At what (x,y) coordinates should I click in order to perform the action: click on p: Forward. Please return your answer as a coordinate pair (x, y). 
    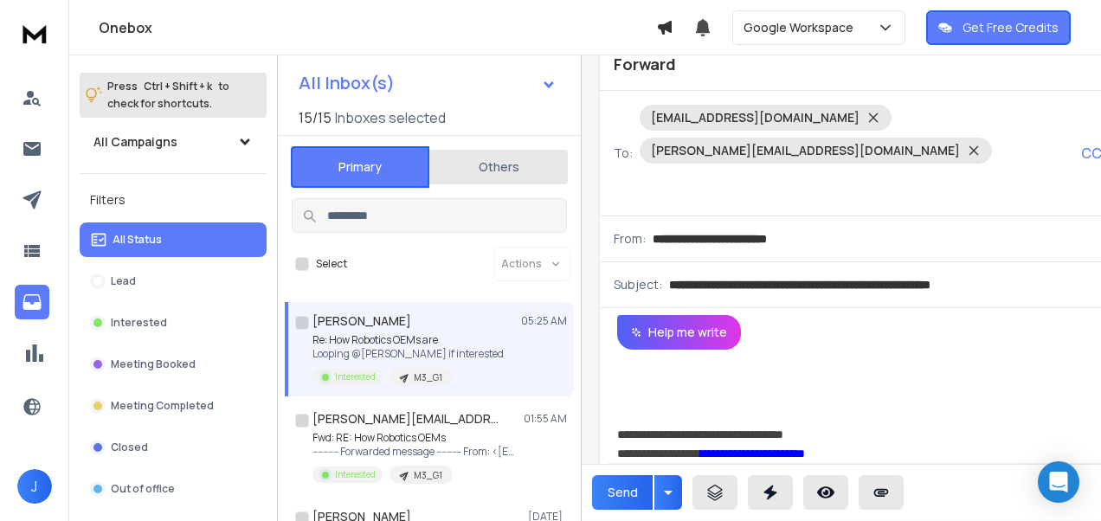
    Looking at the image, I should click on (645, 64).